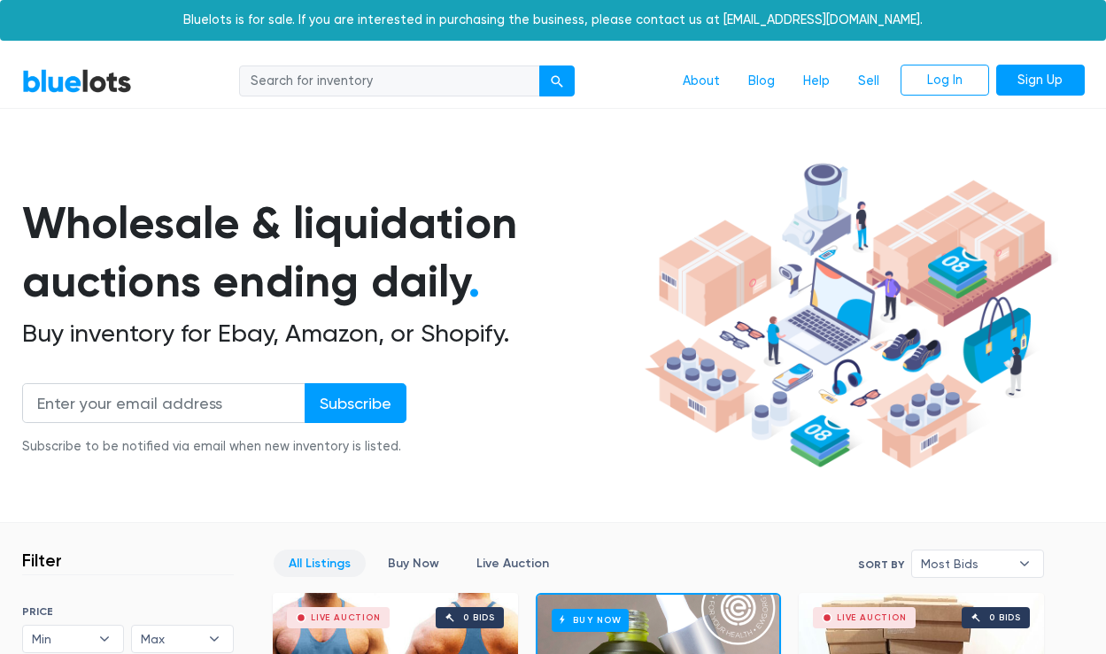 The height and width of the screenshot is (654, 1106). What do you see at coordinates (355, 403) in the screenshot?
I see `input: Subscribe` at bounding box center [355, 403].